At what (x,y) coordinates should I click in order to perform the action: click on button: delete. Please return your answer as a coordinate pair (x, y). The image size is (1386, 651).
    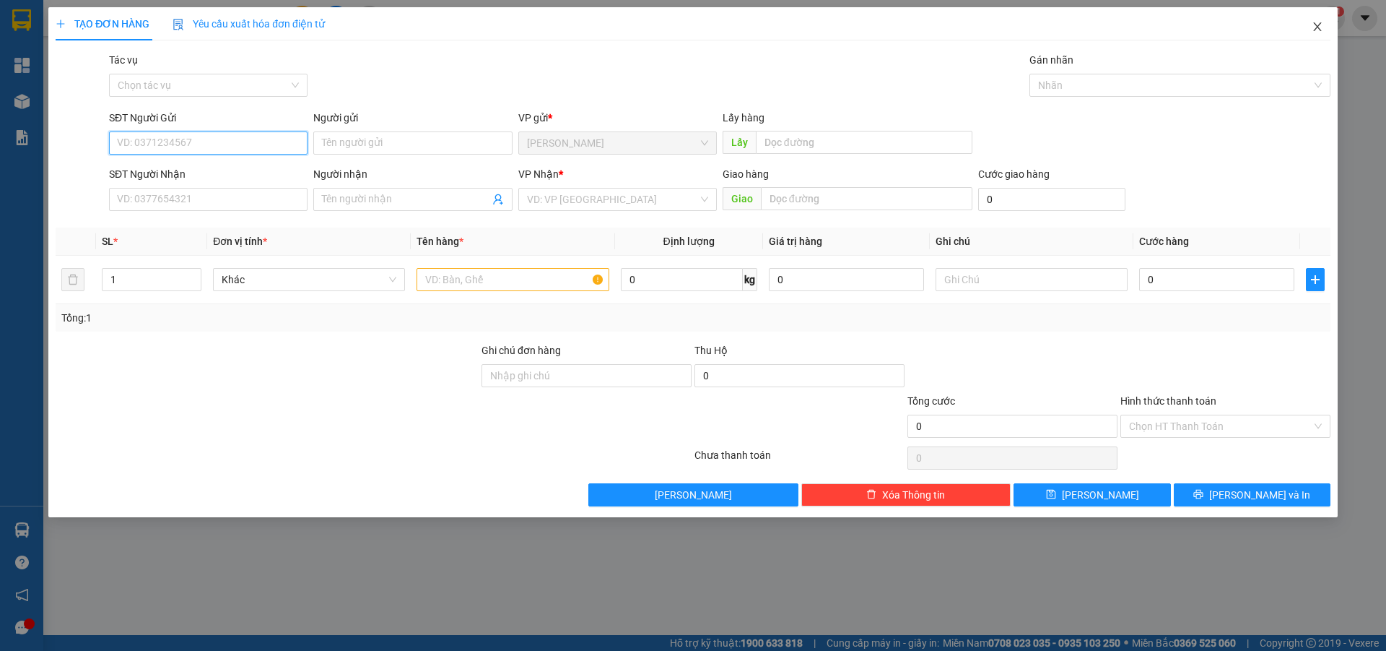
    Looking at the image, I should click on (73, 279).